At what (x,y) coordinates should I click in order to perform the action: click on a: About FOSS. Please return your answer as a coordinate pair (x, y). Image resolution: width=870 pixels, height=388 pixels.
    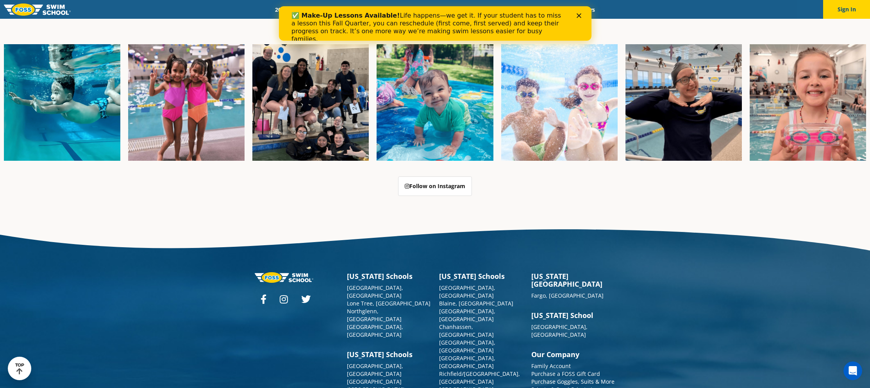
    Looking at the image, I should click on (440, 9).